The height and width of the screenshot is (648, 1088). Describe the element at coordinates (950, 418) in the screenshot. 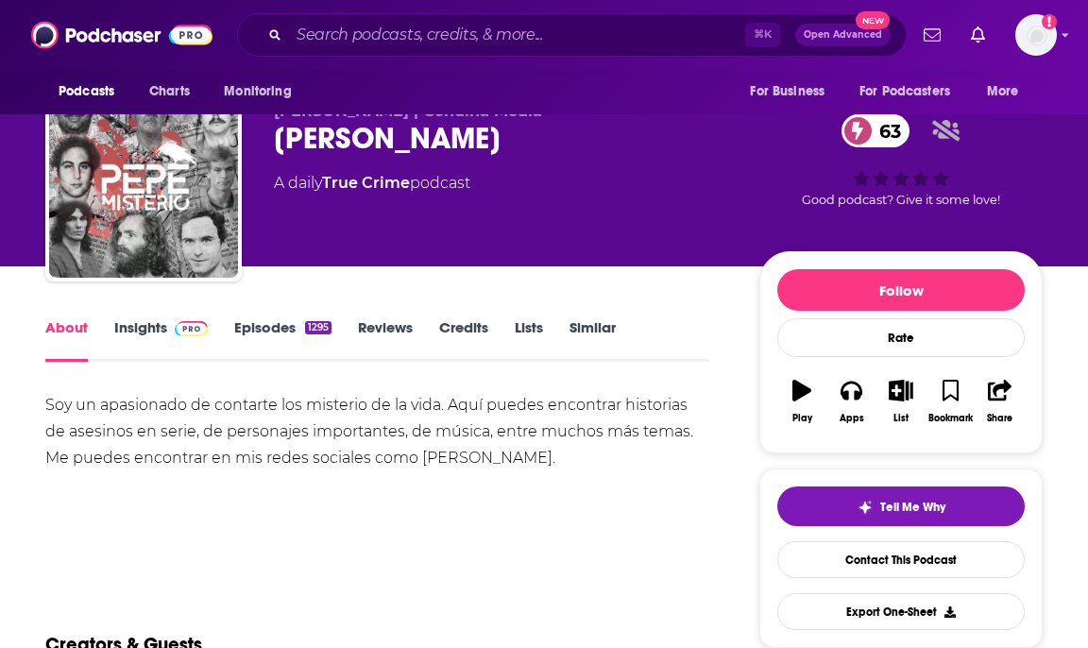

I see `div: Bookmark` at that location.